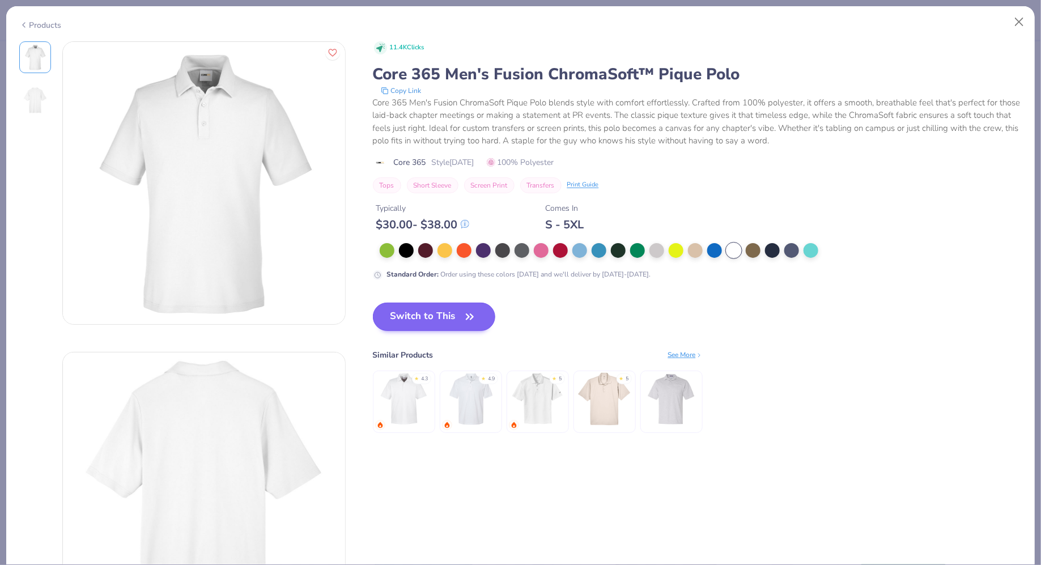 This screenshot has height=565, width=1041. I want to click on div: Core 365 Men's Fusion ChromaSoft™ Pique Polo, so click(698, 74).